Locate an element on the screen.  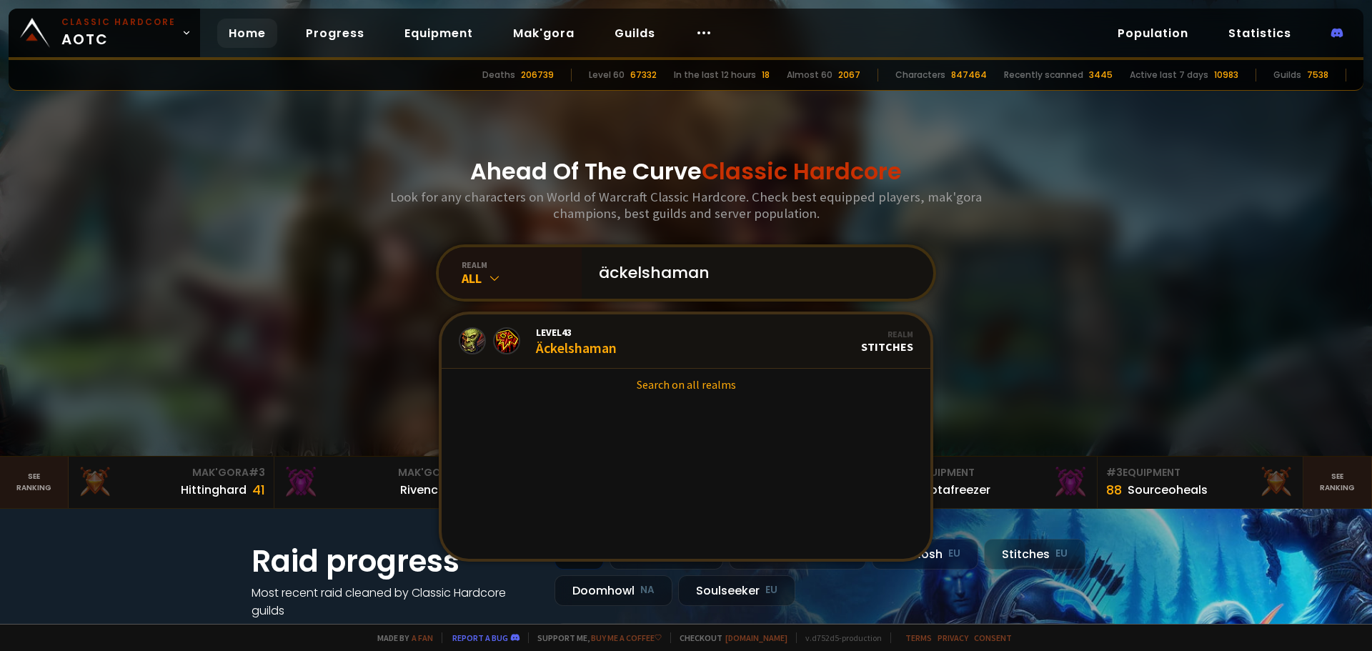
a: Level43ÄckelshamanRealmStitches is located at coordinates (686, 342).